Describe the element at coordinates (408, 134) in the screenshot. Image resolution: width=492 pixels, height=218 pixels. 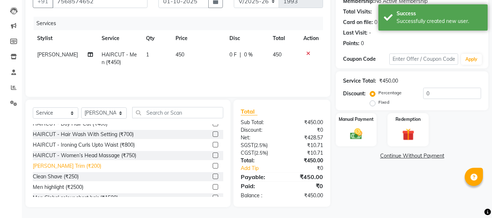
I see `img: _gift.svg` at that location.